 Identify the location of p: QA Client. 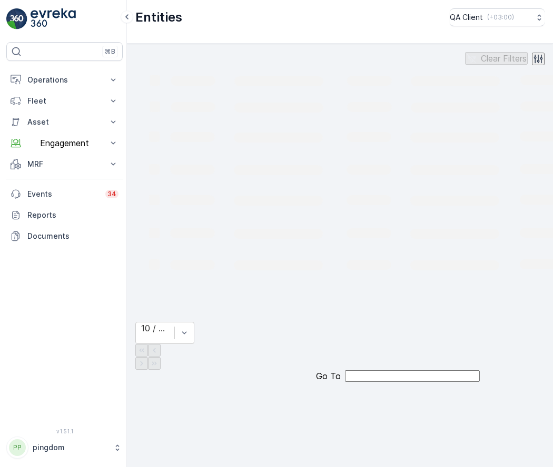
(466, 17).